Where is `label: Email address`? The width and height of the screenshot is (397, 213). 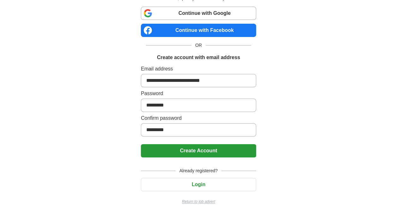 label: Email address is located at coordinates (198, 69).